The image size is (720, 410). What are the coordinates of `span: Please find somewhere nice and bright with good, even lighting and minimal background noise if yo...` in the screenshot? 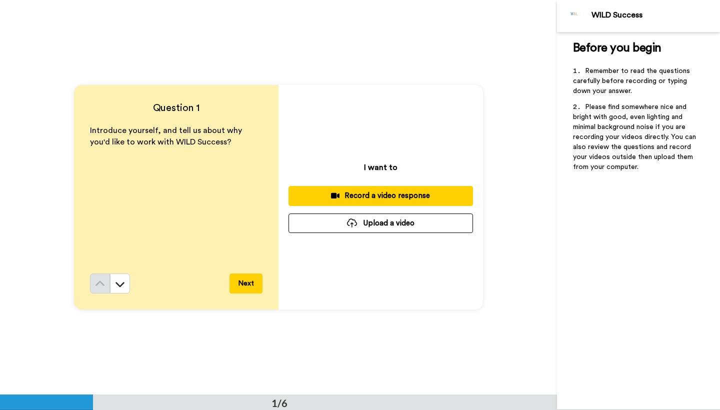 It's located at (636, 137).